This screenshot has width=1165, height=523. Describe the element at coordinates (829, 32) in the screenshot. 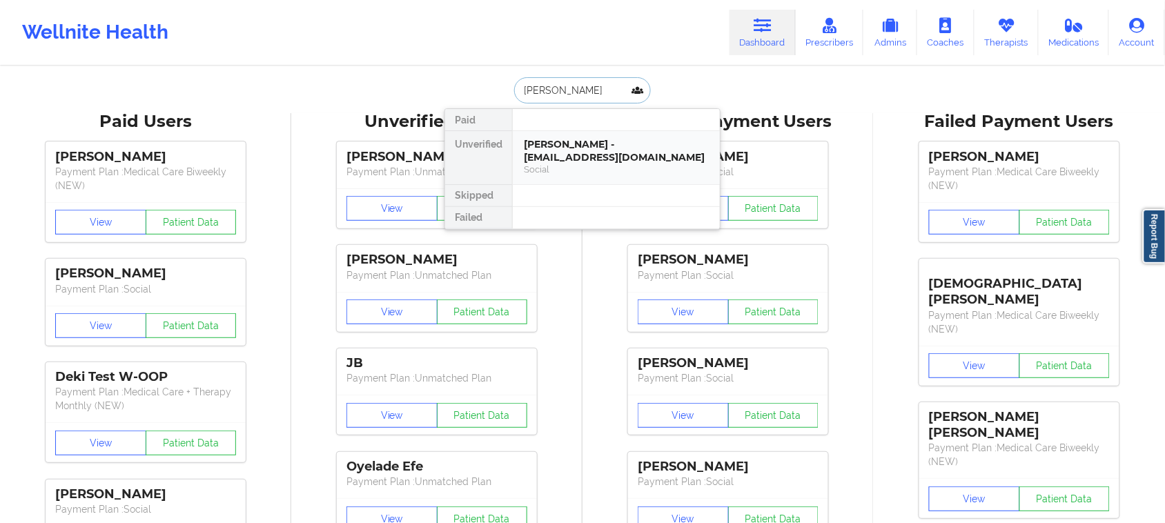

I see `a: Prescribers` at that location.